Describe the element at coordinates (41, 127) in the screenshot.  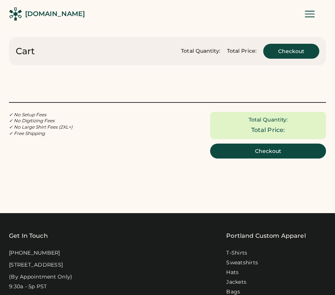
I see `em: ✓ No Large Shirt Fees (2XL+)` at that location.